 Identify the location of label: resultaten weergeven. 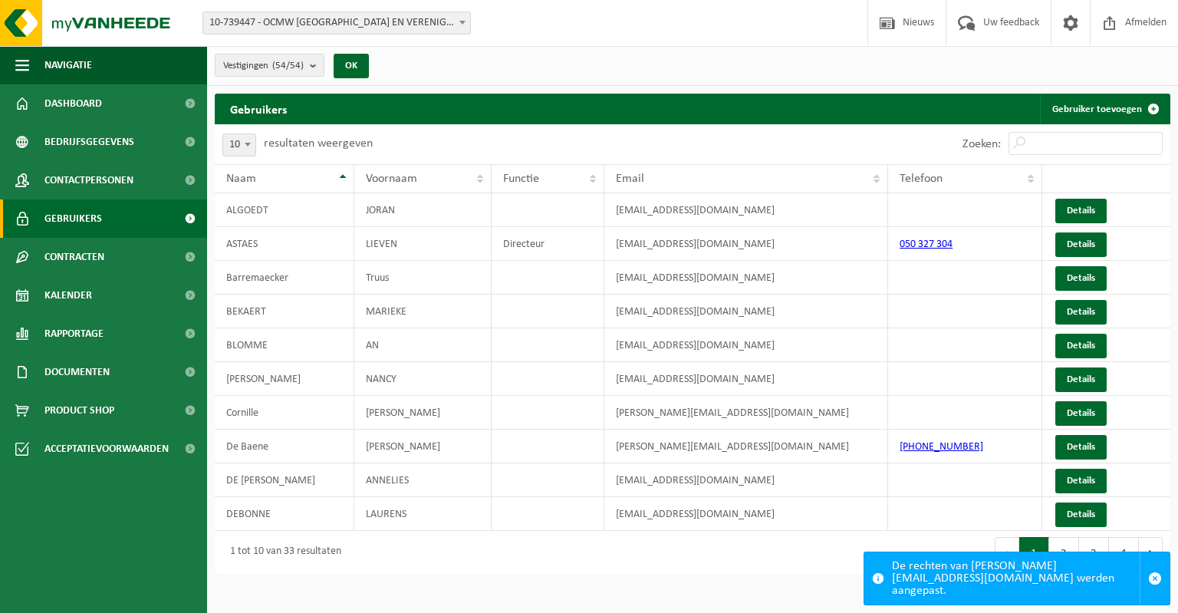
(318, 143).